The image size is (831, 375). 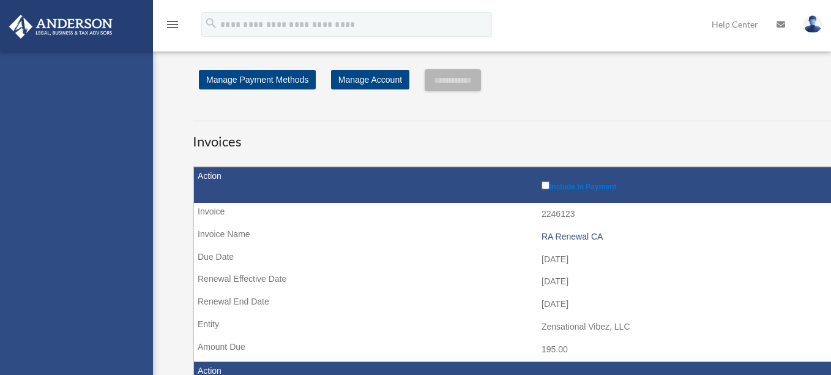 What do you see at coordinates (173, 24) in the screenshot?
I see `i: menu` at bounding box center [173, 24].